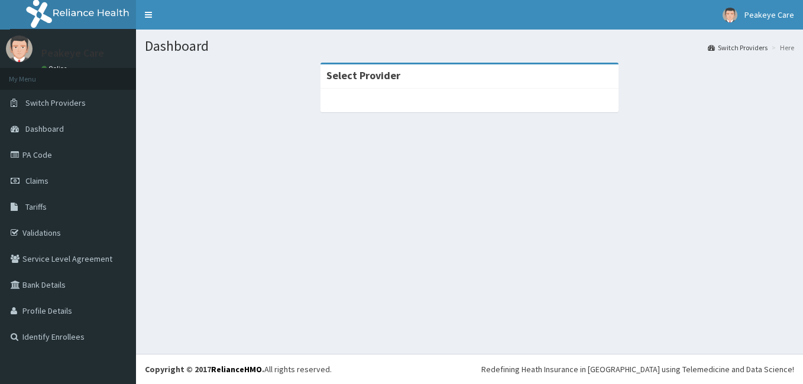 This screenshot has width=803, height=384. Describe the element at coordinates (363, 75) in the screenshot. I see `strong: Select Provider` at that location.